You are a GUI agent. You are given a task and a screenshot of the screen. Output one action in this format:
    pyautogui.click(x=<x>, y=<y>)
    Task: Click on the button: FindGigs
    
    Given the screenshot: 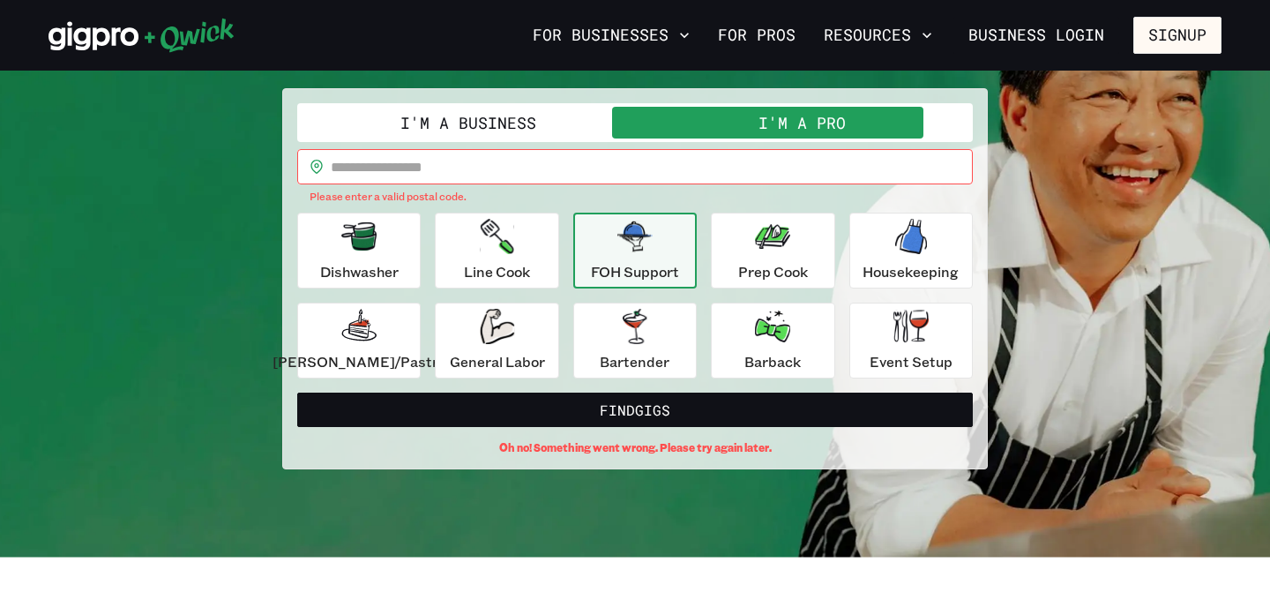 What is the action you would take?
    pyautogui.click(x=635, y=410)
    